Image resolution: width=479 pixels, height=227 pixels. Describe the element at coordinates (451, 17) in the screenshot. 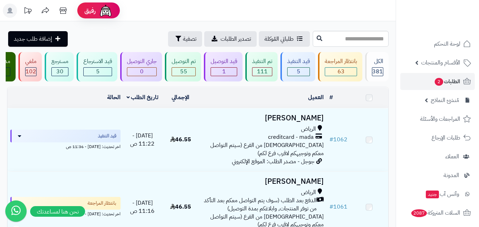

I see `img: logo-2.png` at that location.